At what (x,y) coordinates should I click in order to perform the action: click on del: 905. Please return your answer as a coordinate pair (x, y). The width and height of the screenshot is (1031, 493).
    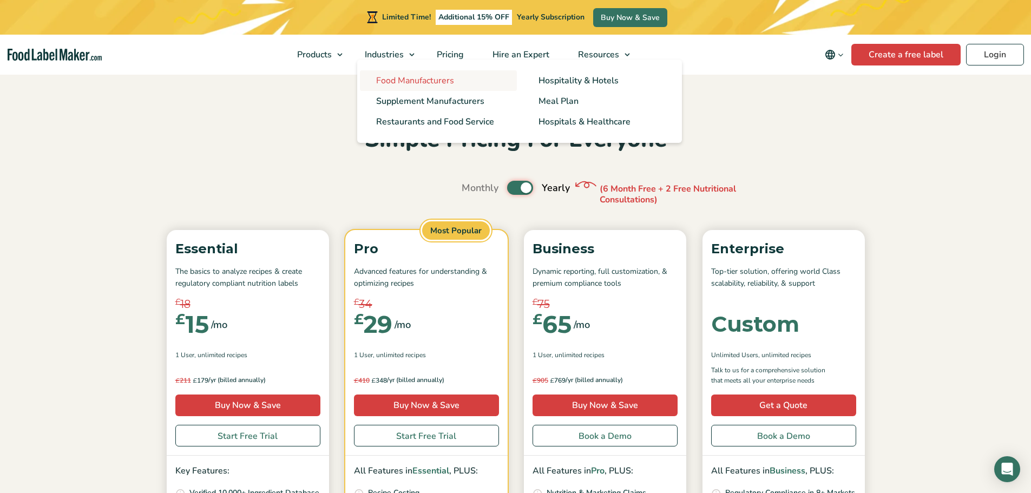
    Looking at the image, I should click on (540, 381).